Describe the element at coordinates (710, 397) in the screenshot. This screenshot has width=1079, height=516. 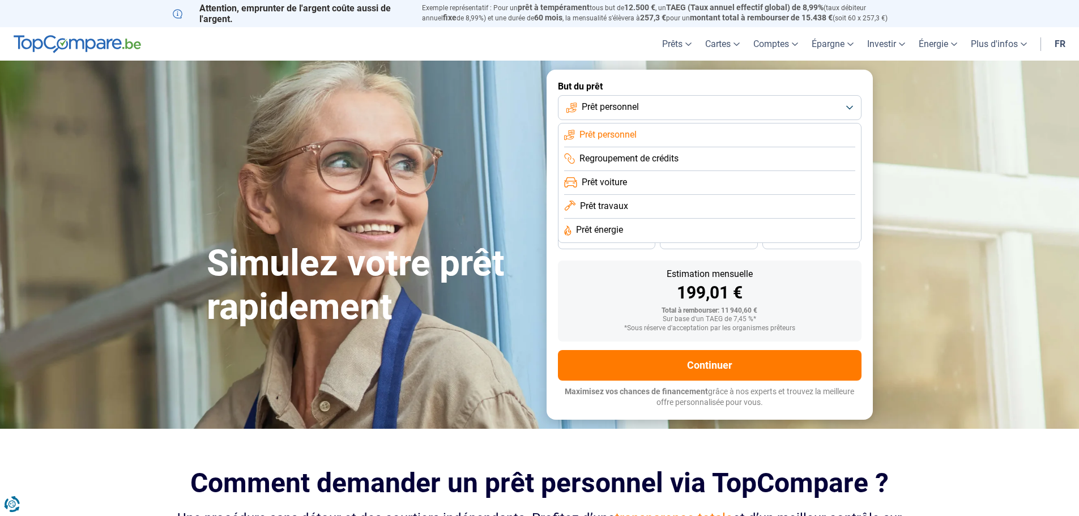
I see `p: grâce à nos experts et trouvez la meilleure offre personnalisée pour vous.` at that location.